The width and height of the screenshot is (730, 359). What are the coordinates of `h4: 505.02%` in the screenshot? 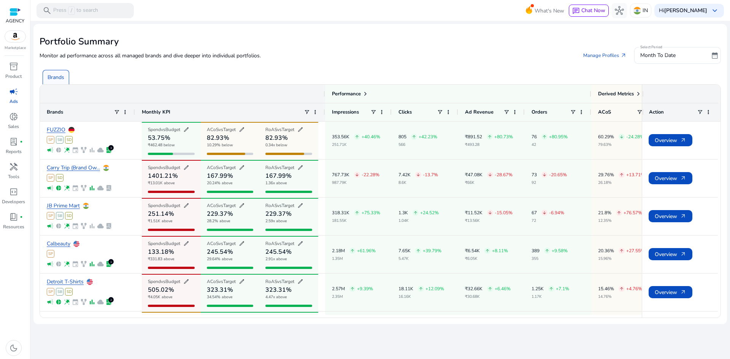 It's located at (161, 290).